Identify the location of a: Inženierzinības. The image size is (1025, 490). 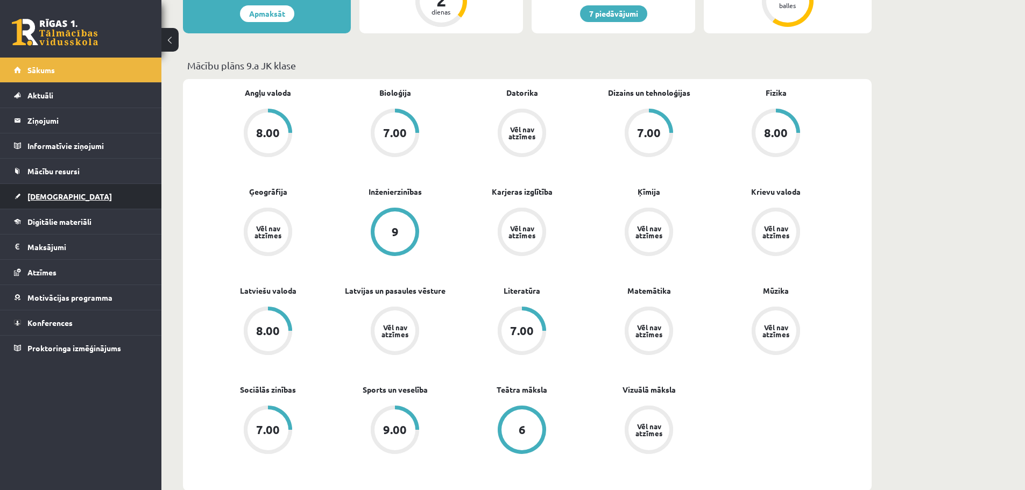
(395, 192).